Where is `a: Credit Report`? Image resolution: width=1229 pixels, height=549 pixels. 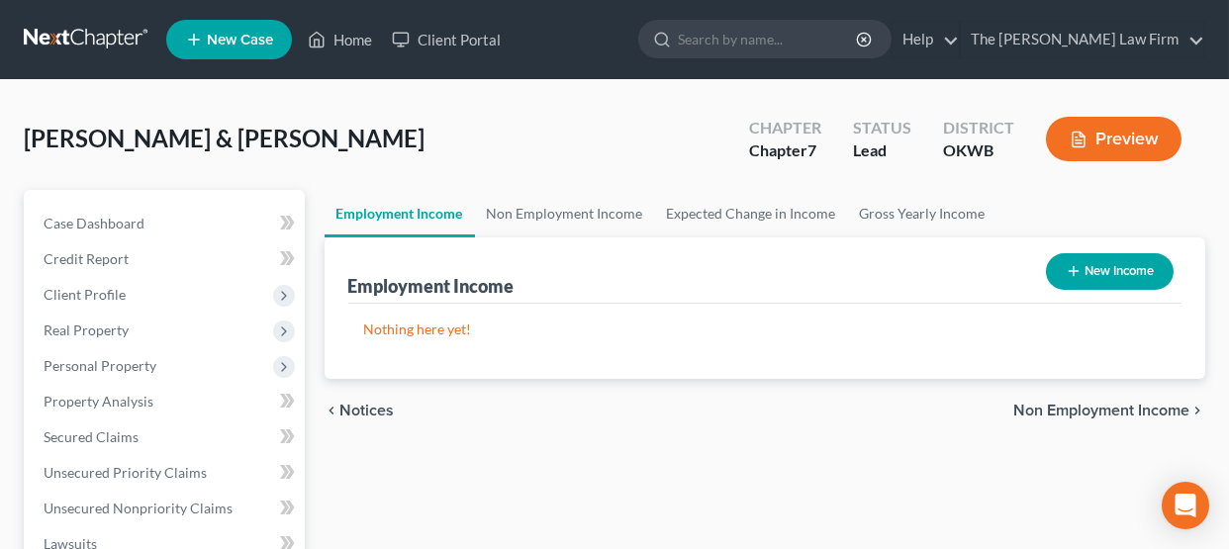
a: Credit Report is located at coordinates (166, 259).